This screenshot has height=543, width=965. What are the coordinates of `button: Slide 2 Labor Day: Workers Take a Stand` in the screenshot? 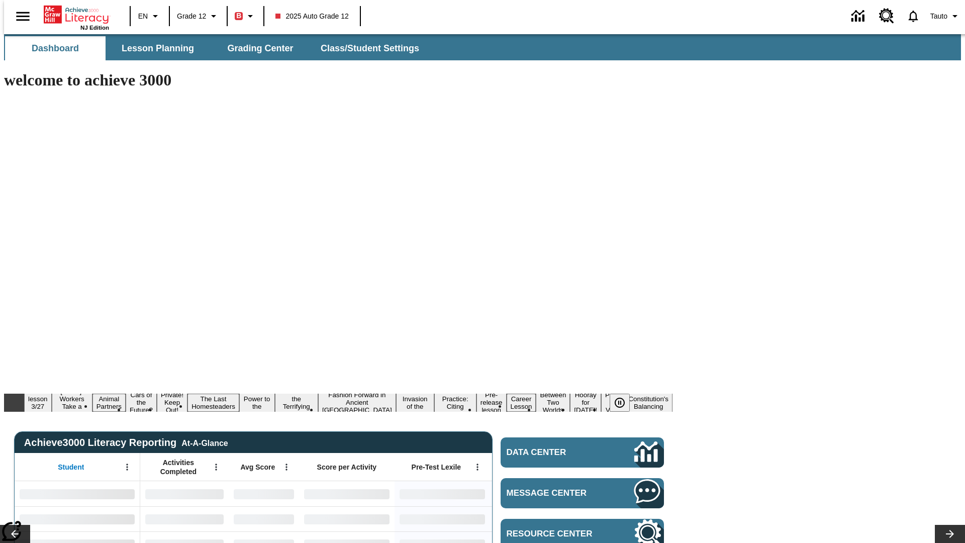 It's located at (72, 402).